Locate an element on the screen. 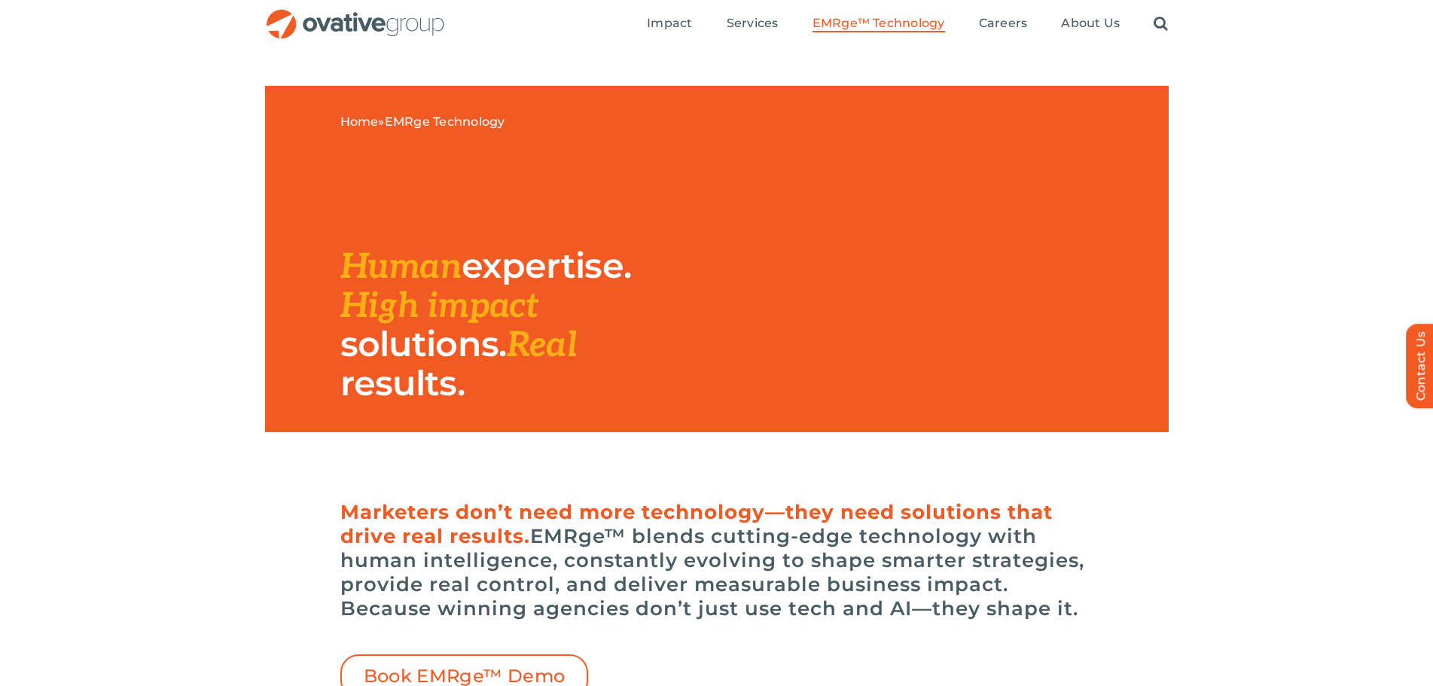 The image size is (1433, 686). span: Human is located at coordinates (401, 267).